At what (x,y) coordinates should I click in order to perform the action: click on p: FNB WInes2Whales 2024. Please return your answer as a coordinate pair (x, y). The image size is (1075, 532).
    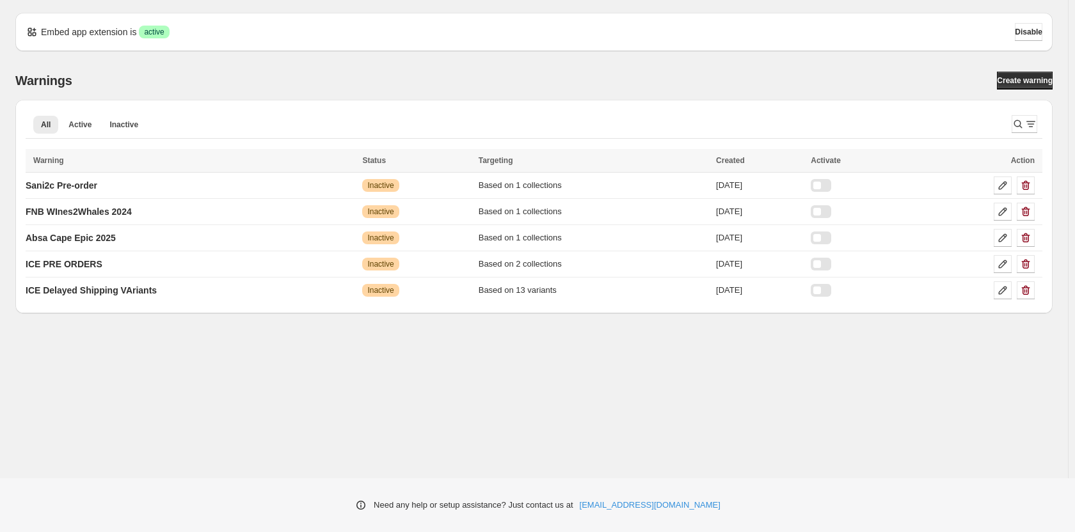
    Looking at the image, I should click on (79, 212).